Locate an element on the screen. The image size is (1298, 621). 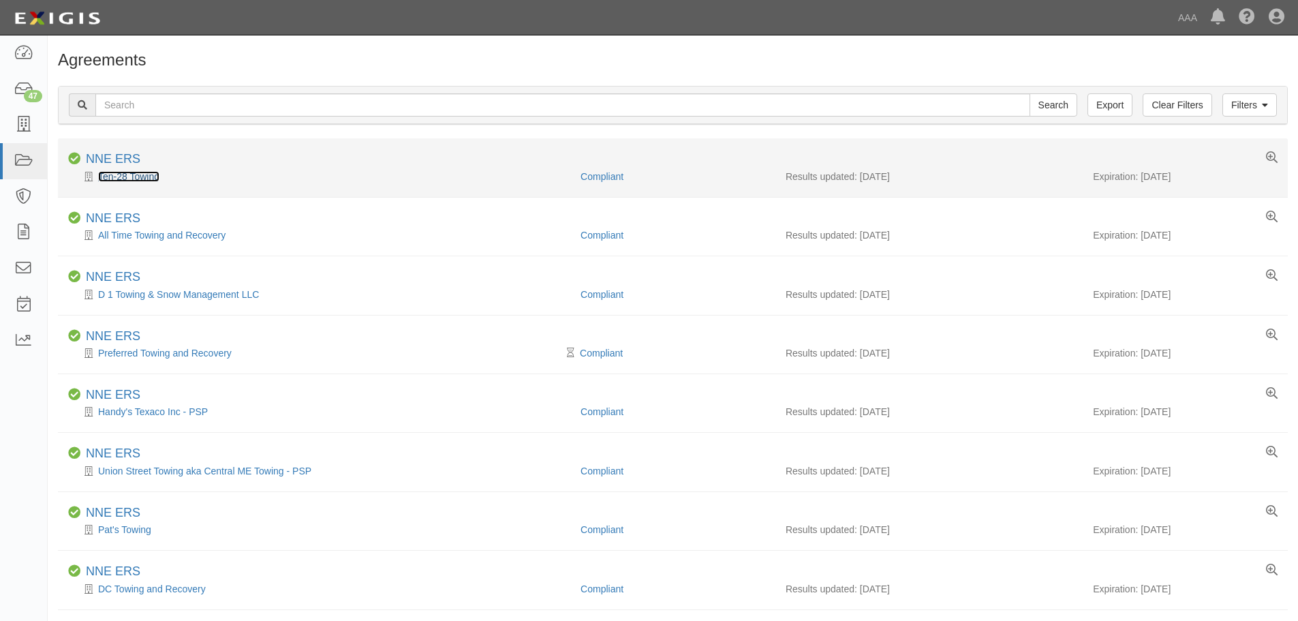
a: Handy's Texaco Inc - PSP is located at coordinates (153, 412).